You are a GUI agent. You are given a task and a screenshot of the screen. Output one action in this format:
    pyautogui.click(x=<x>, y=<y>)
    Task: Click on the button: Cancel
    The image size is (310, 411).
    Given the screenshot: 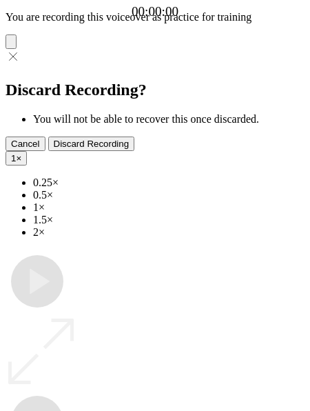 What is the action you would take?
    pyautogui.click(x=25, y=143)
    